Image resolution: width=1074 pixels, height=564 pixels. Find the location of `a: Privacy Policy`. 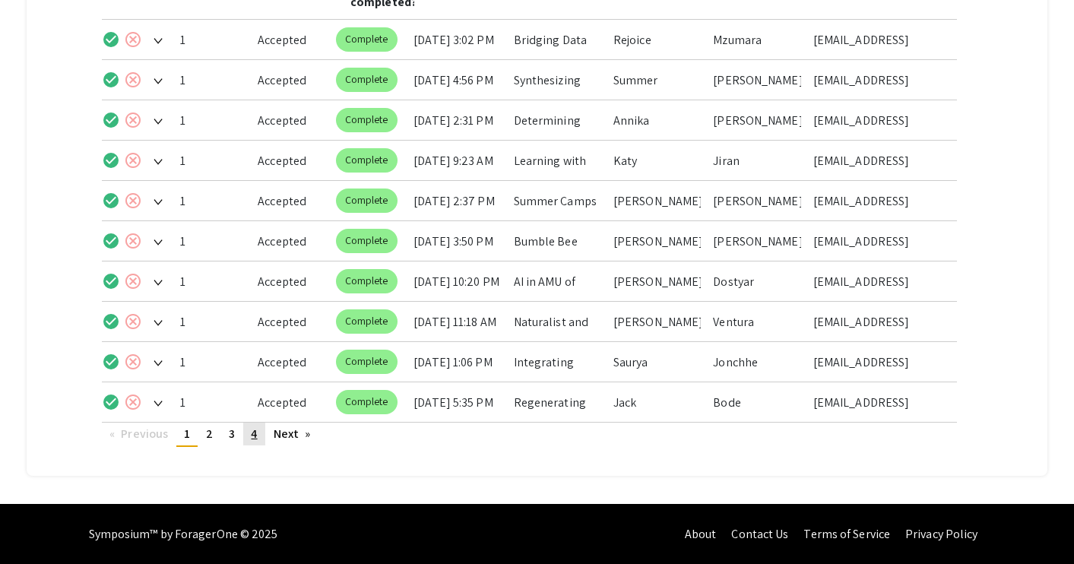

a: Privacy Policy is located at coordinates (941, 534).